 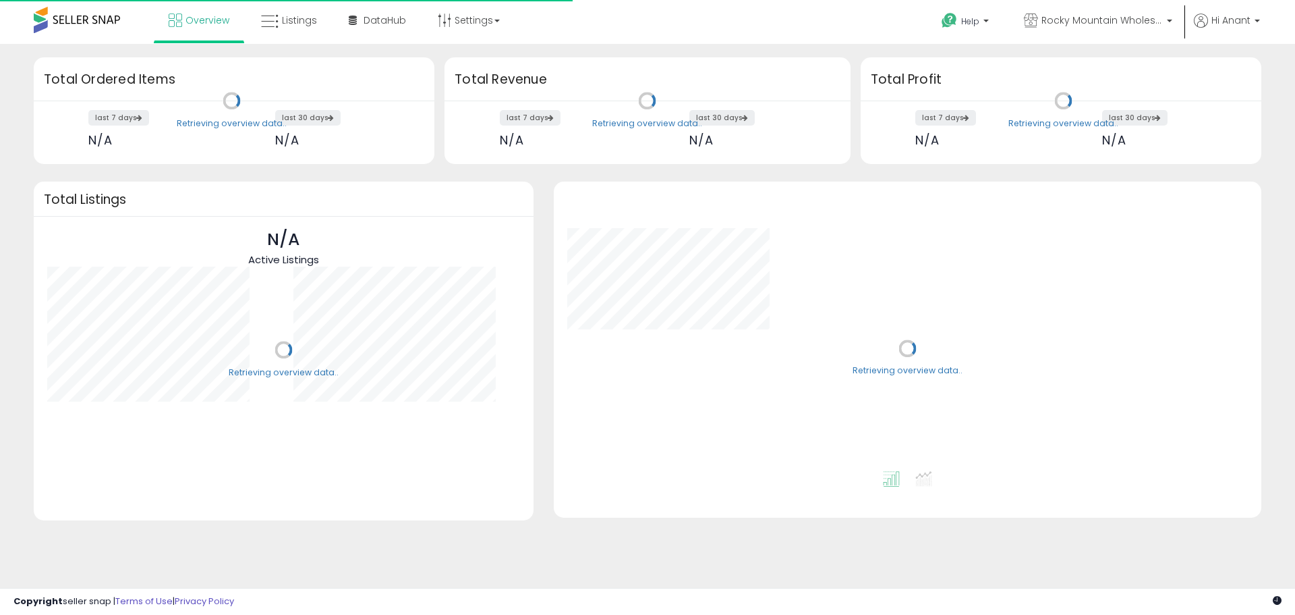 What do you see at coordinates (123, 601) in the screenshot?
I see `div: seller snap | |` at bounding box center [123, 601].